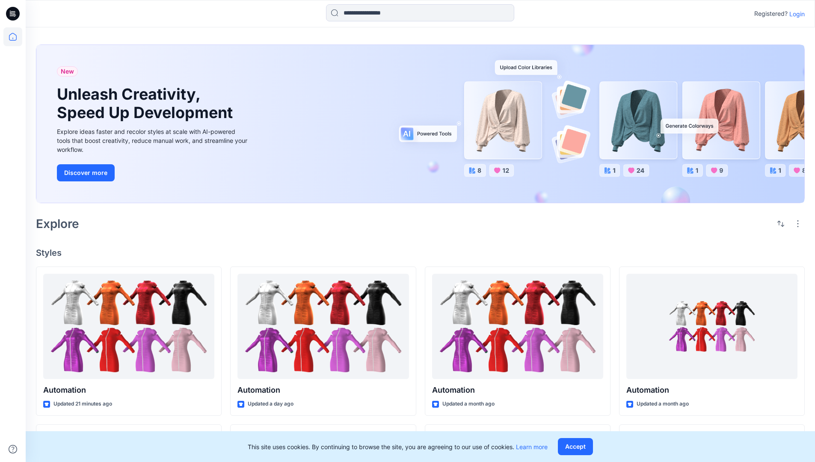  What do you see at coordinates (797, 14) in the screenshot?
I see `p: Login` at bounding box center [797, 14].